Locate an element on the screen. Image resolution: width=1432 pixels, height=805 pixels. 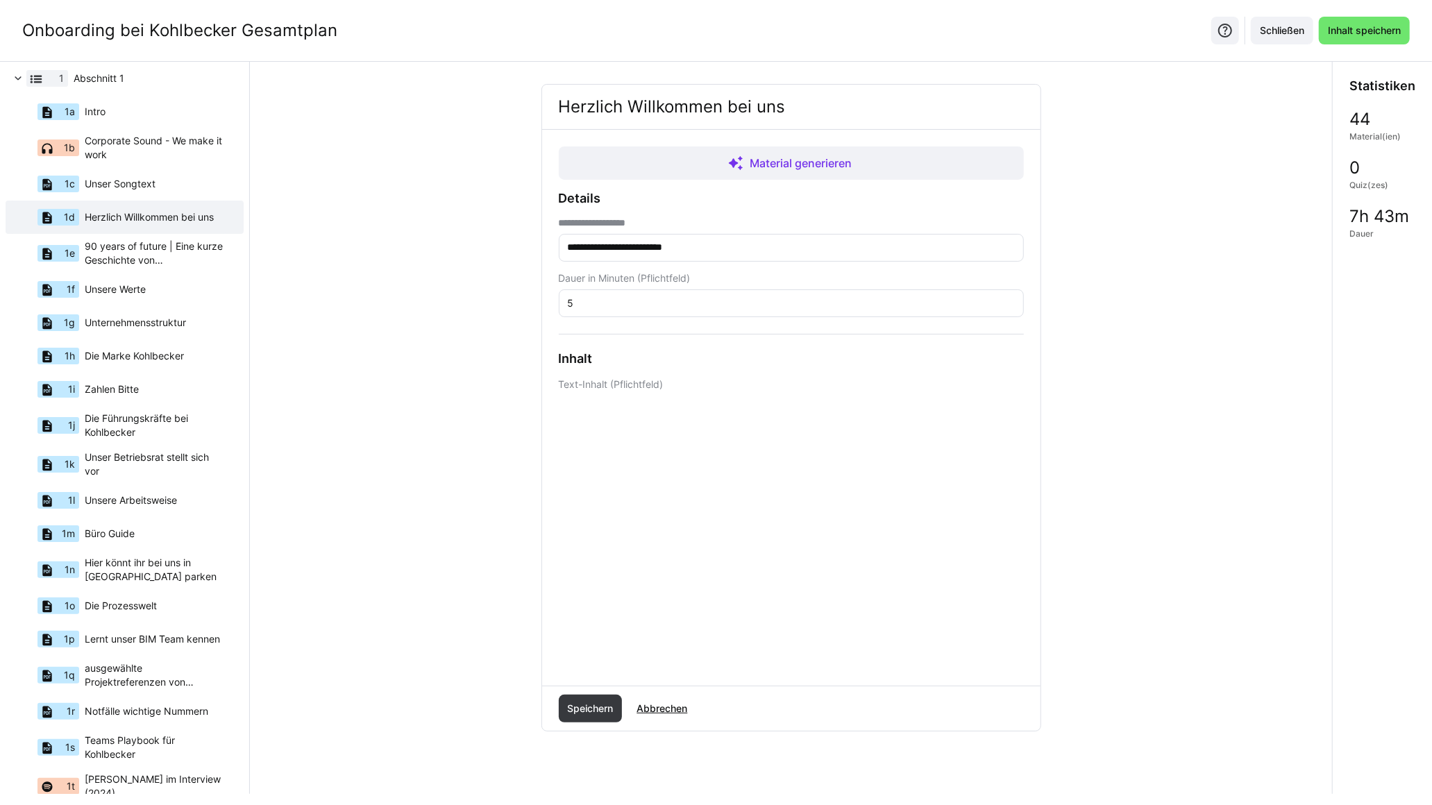
span: 1r is located at coordinates (71, 712).